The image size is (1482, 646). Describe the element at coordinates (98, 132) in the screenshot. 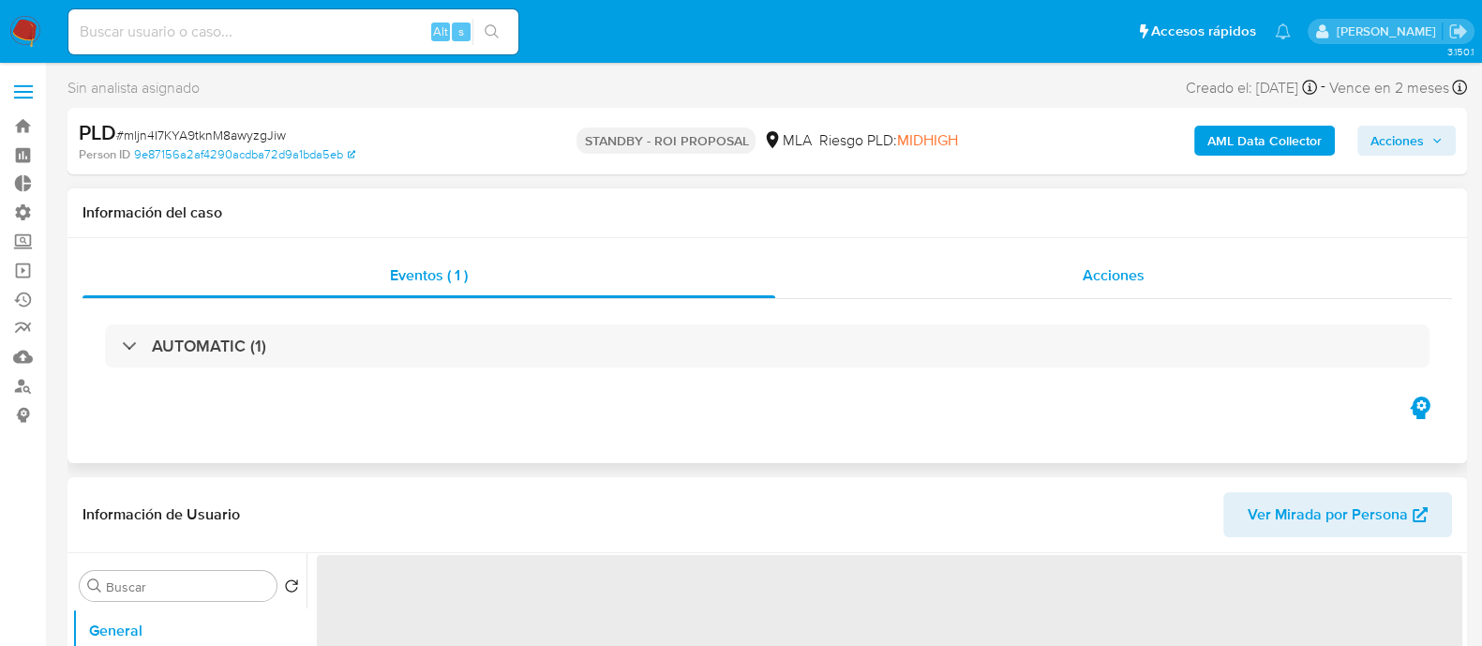

I see `b: PLD` at that location.